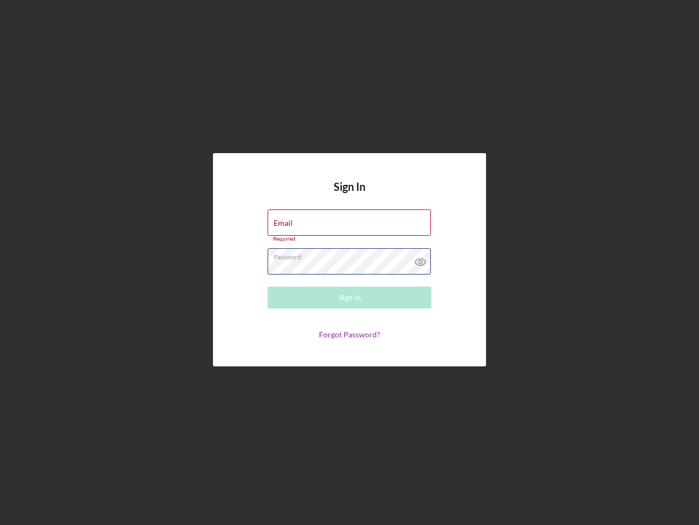  What do you see at coordinates (350, 297) in the screenshot?
I see `div: Sign In` at bounding box center [350, 297].